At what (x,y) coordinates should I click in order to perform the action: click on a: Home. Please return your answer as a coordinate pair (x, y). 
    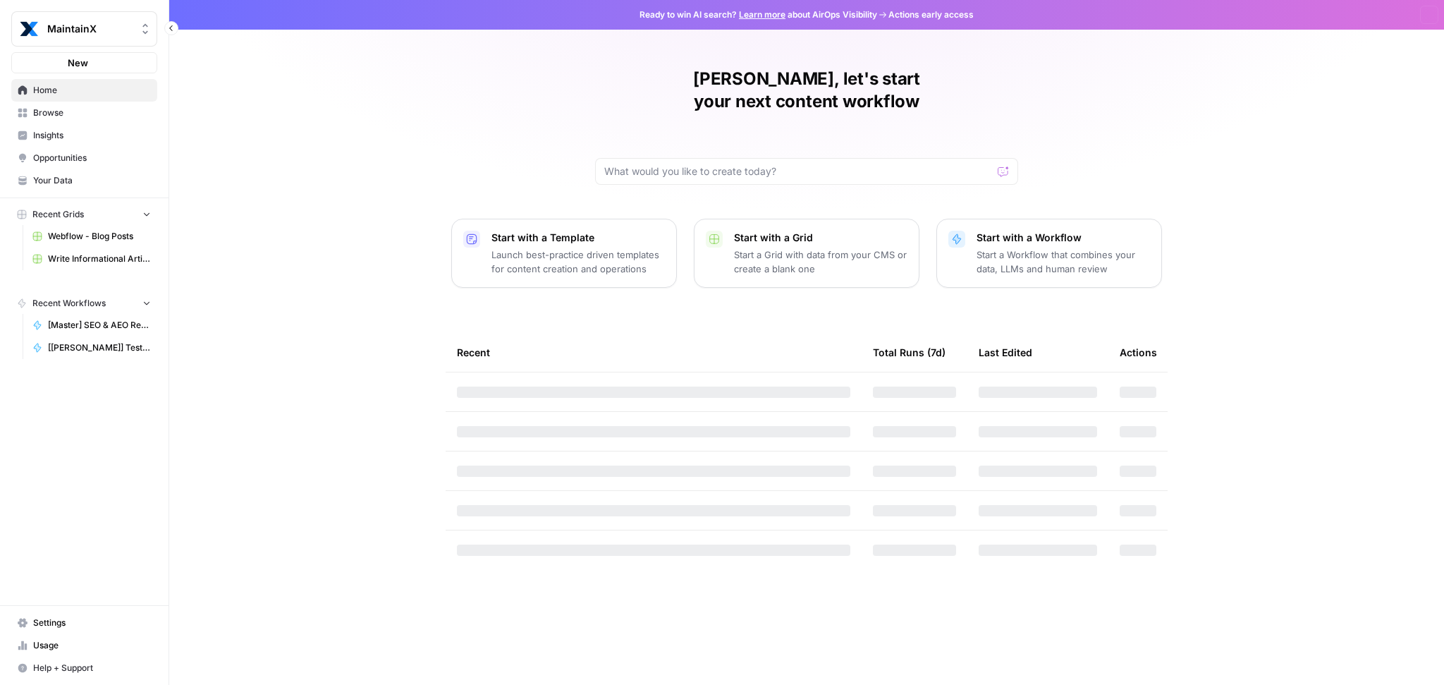
    Looking at the image, I should click on (84, 90).